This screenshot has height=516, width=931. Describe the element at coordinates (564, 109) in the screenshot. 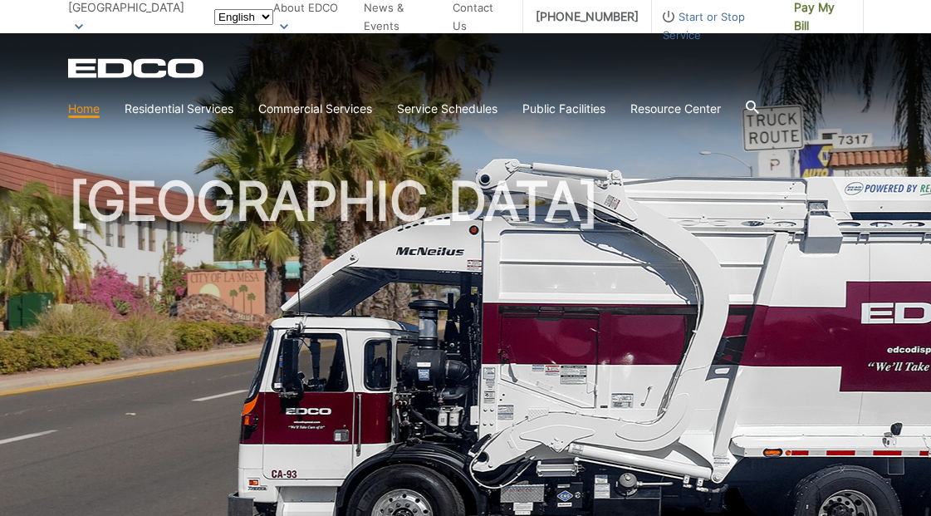

I see `a: Public Facilities` at that location.